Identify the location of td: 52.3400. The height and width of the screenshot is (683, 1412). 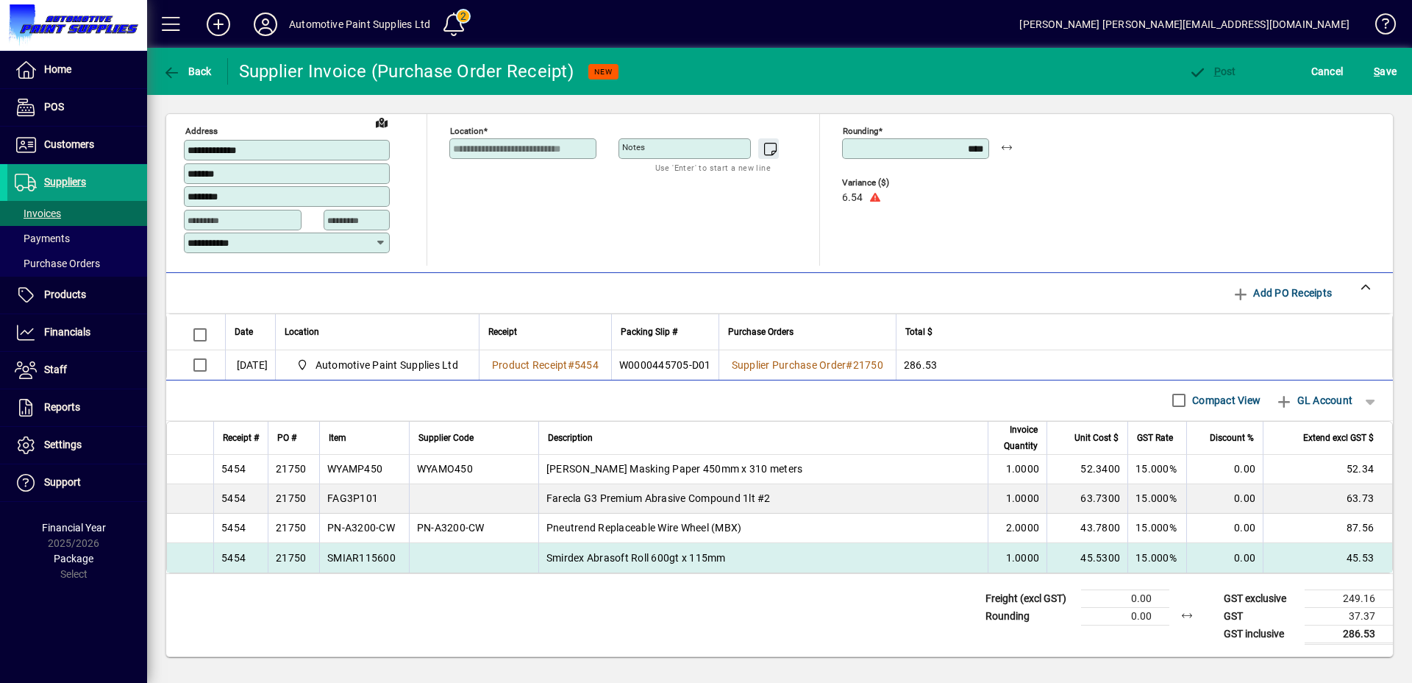
(1087, 469).